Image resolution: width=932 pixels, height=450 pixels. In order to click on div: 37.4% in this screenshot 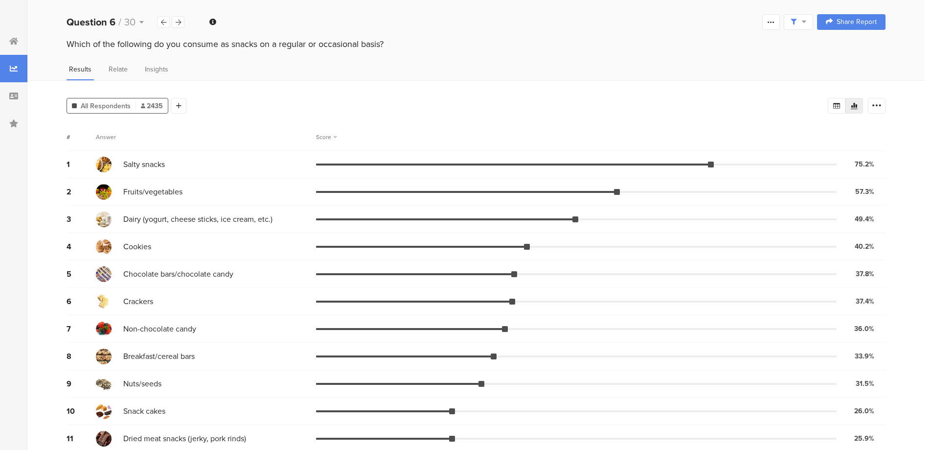, I will do `click(865, 301)`.